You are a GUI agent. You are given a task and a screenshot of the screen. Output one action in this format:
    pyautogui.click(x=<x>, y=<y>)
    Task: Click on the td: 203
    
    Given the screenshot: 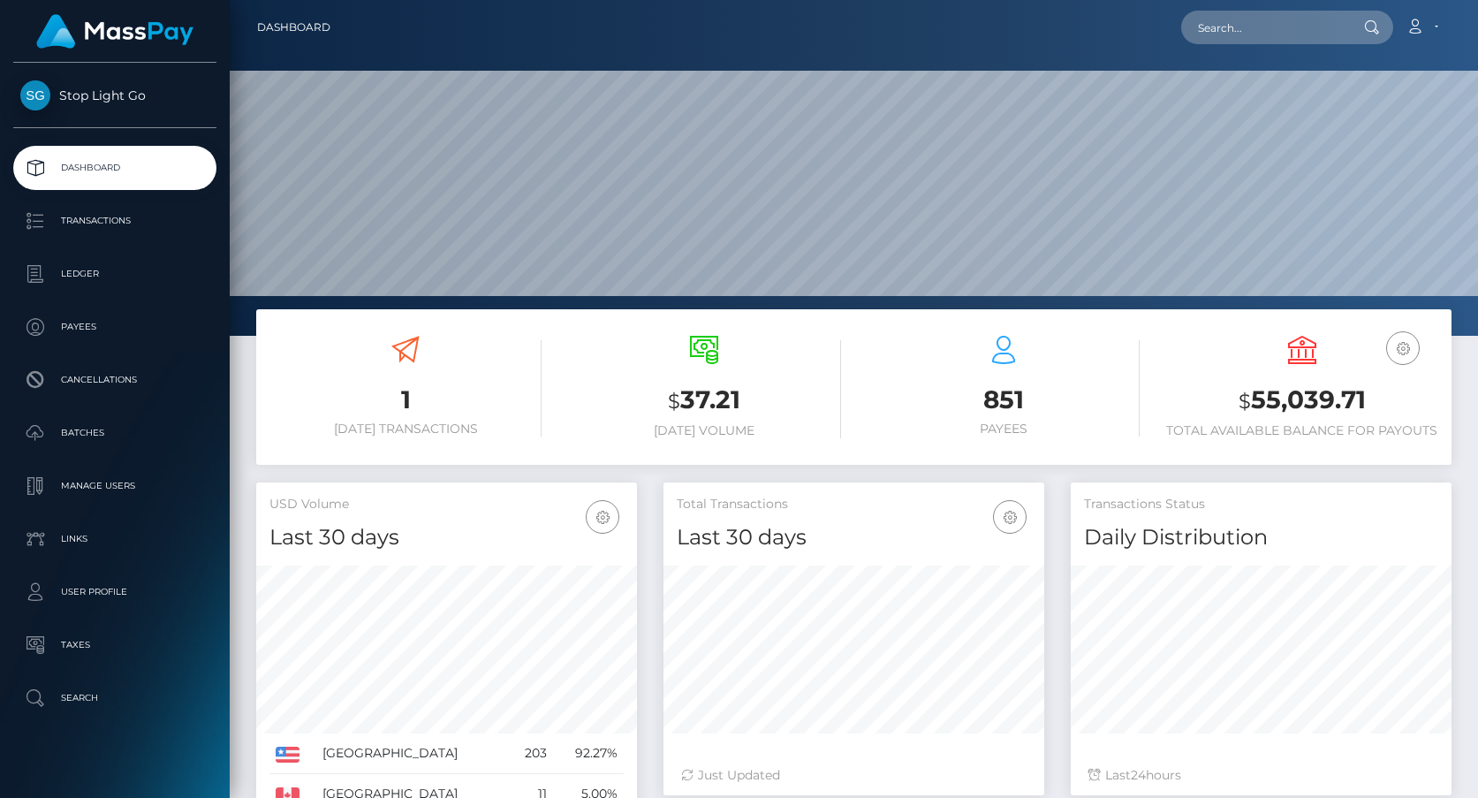 What is the action you would take?
    pyautogui.click(x=530, y=753)
    